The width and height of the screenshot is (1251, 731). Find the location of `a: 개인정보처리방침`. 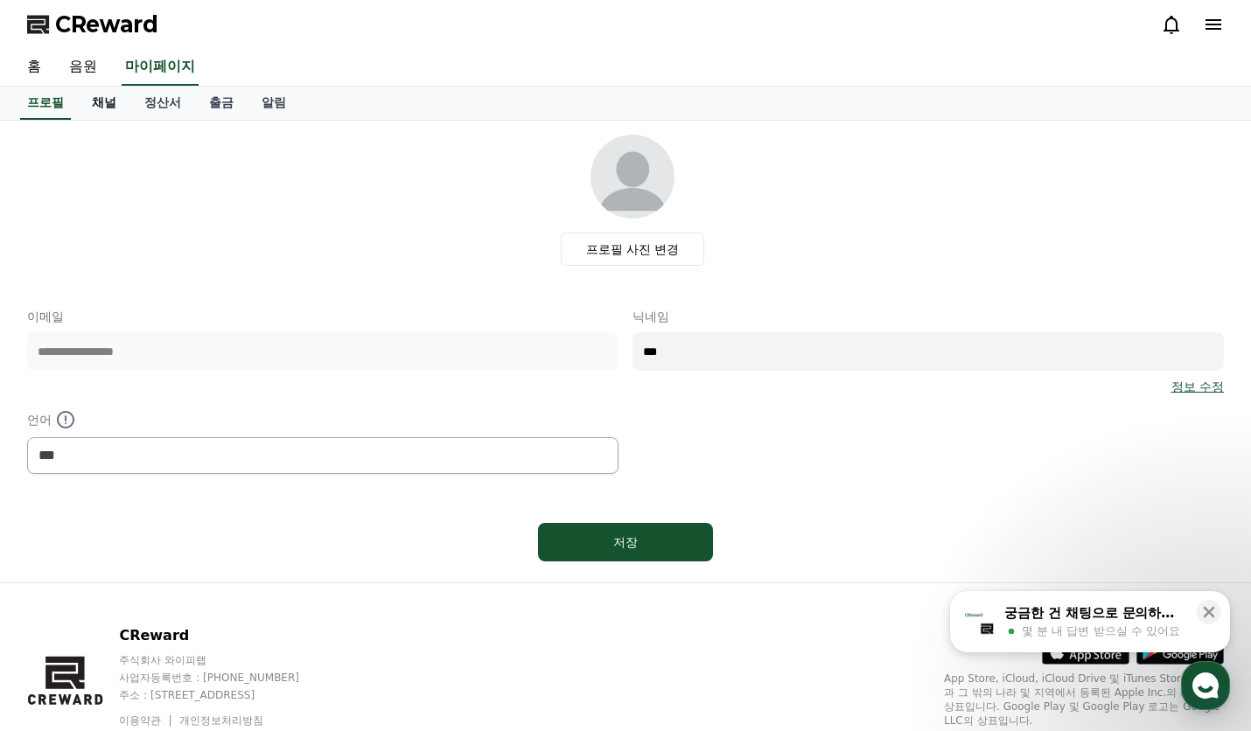

a: 개인정보처리방침 is located at coordinates (221, 721).